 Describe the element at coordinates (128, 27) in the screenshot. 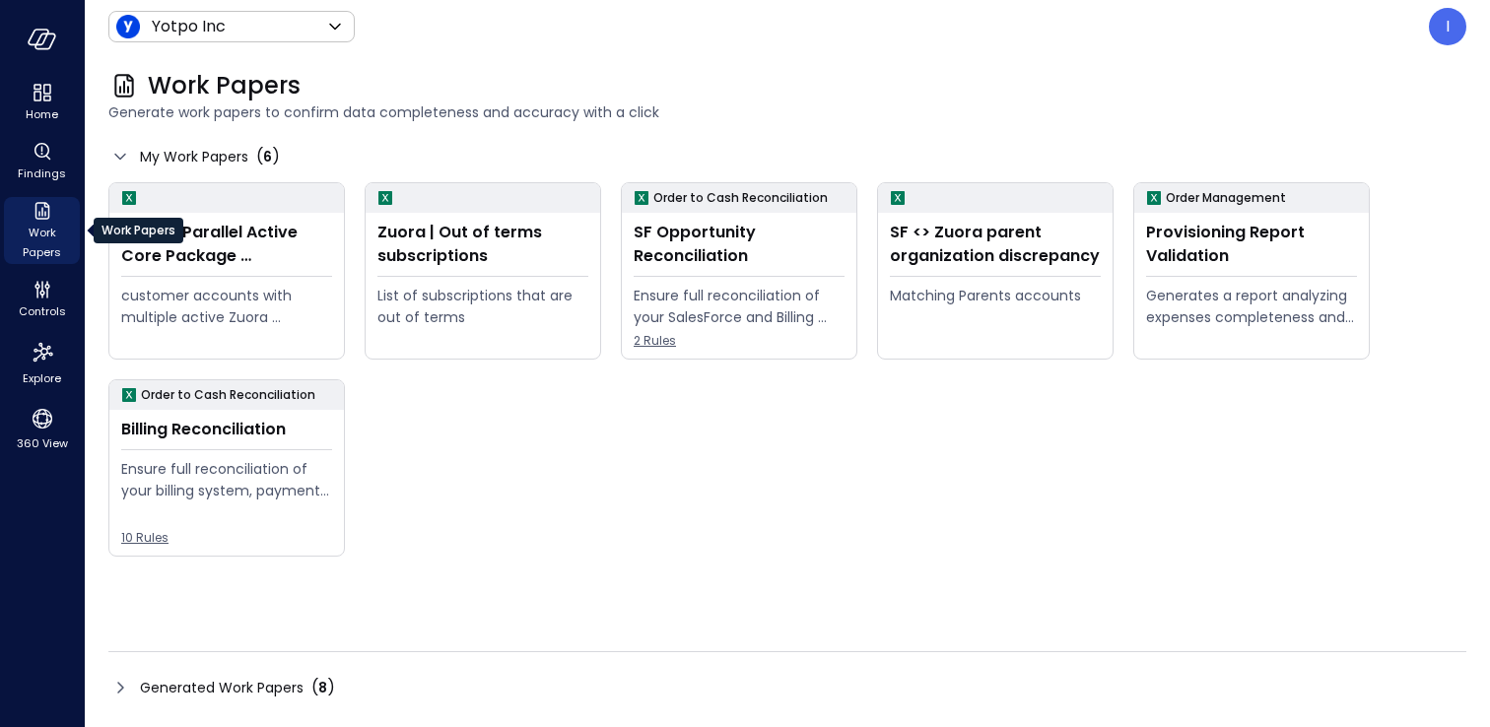

I see `img: Icon` at that location.